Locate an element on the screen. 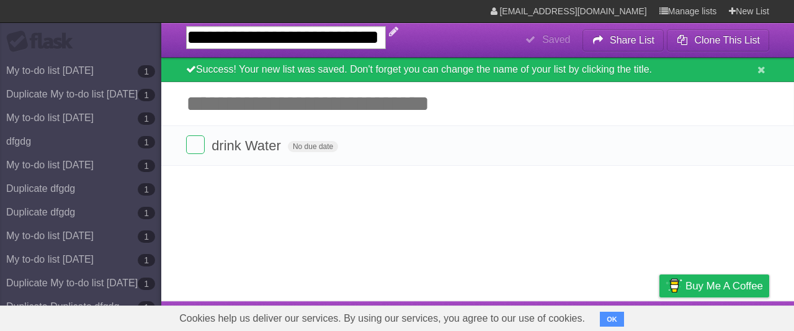 This screenshot has height=331, width=794. a: Developers is located at coordinates (560, 316).